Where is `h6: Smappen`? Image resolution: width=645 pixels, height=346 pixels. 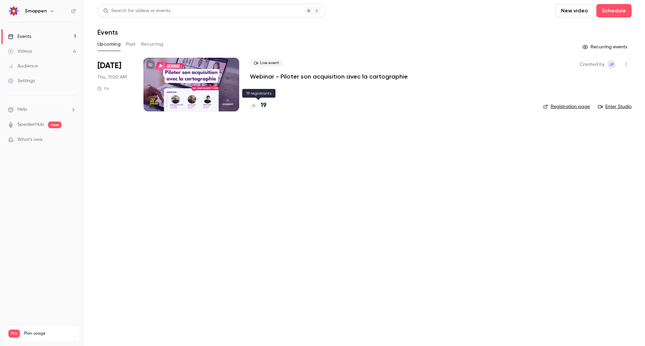
h6: Smappen is located at coordinates (36, 11).